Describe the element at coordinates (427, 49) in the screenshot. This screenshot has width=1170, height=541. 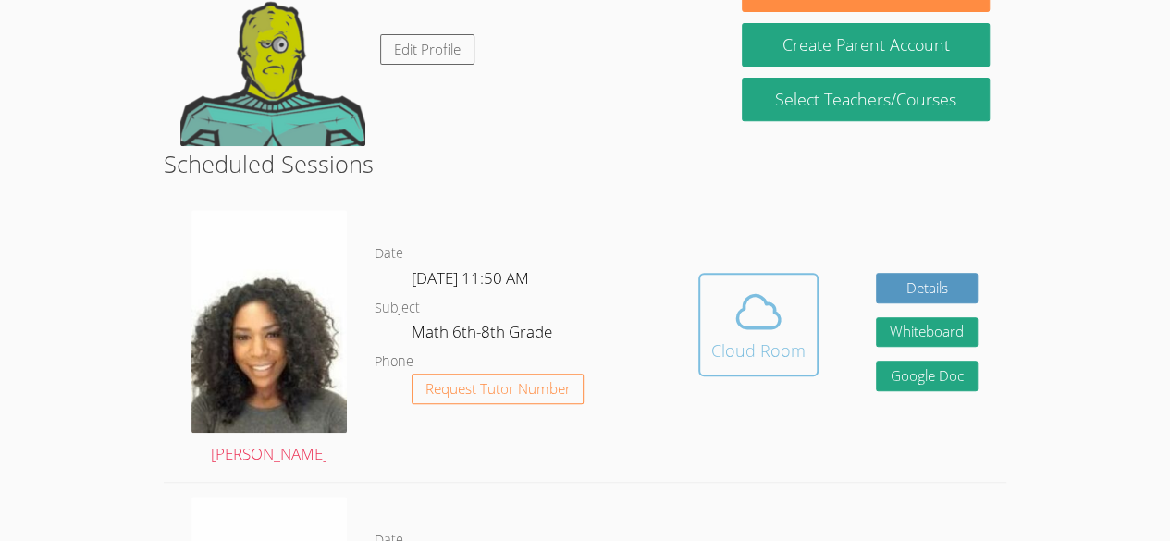
I see `a: Edit Profile` at that location.